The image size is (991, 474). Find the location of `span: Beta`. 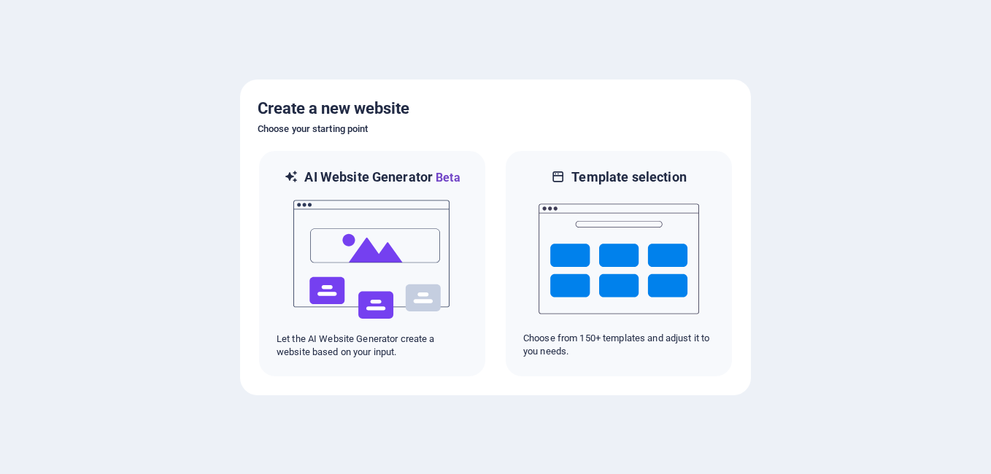

span: Beta is located at coordinates (446, 177).